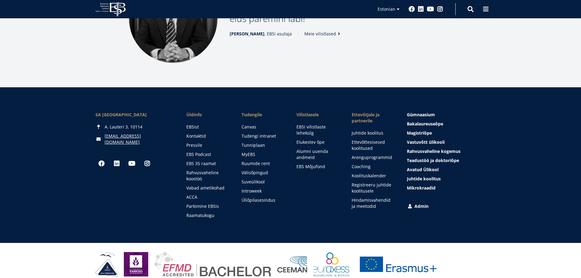  What do you see at coordinates (423, 178) in the screenshot?
I see `span: Juhtide koolitus` at bounding box center [423, 178].